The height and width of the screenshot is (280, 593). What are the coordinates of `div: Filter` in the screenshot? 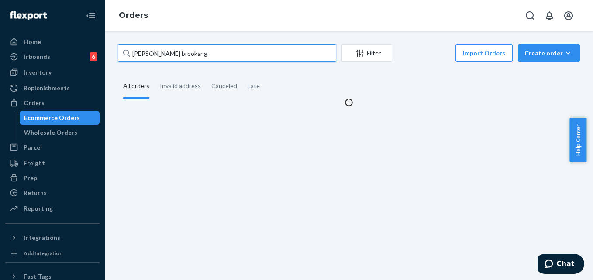 It's located at (367, 53).